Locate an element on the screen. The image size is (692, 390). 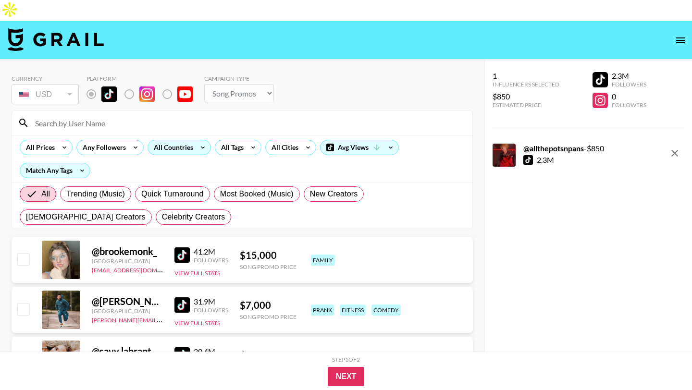
span: Trending (Music) is located at coordinates (96, 194).